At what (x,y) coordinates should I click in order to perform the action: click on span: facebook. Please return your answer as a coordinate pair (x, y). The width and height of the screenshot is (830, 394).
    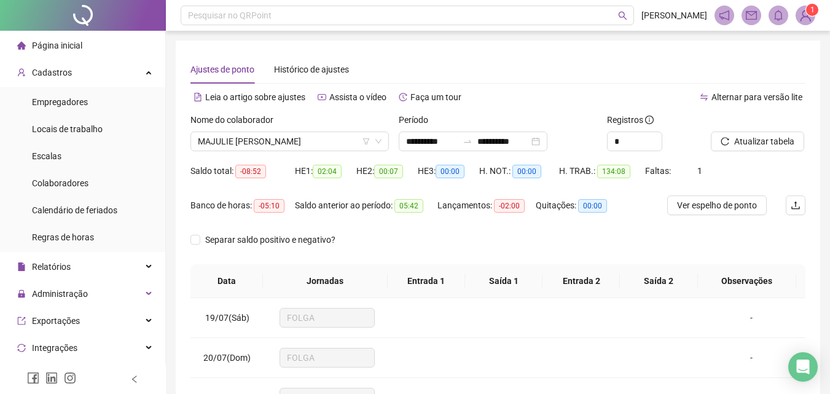
    Looking at the image, I should click on (33, 378).